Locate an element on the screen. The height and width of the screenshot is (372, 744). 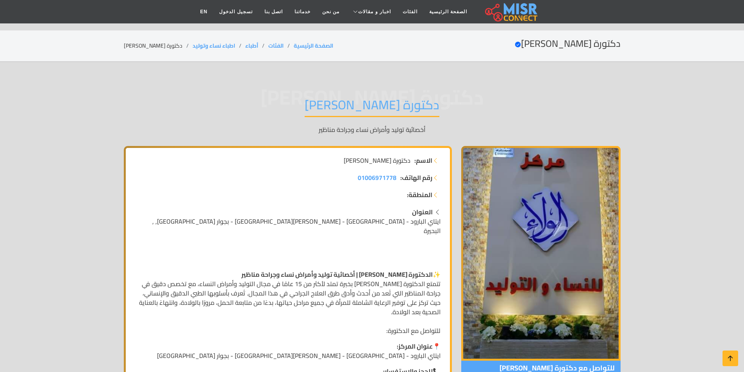
strong: الاسم: is located at coordinates (423, 161).